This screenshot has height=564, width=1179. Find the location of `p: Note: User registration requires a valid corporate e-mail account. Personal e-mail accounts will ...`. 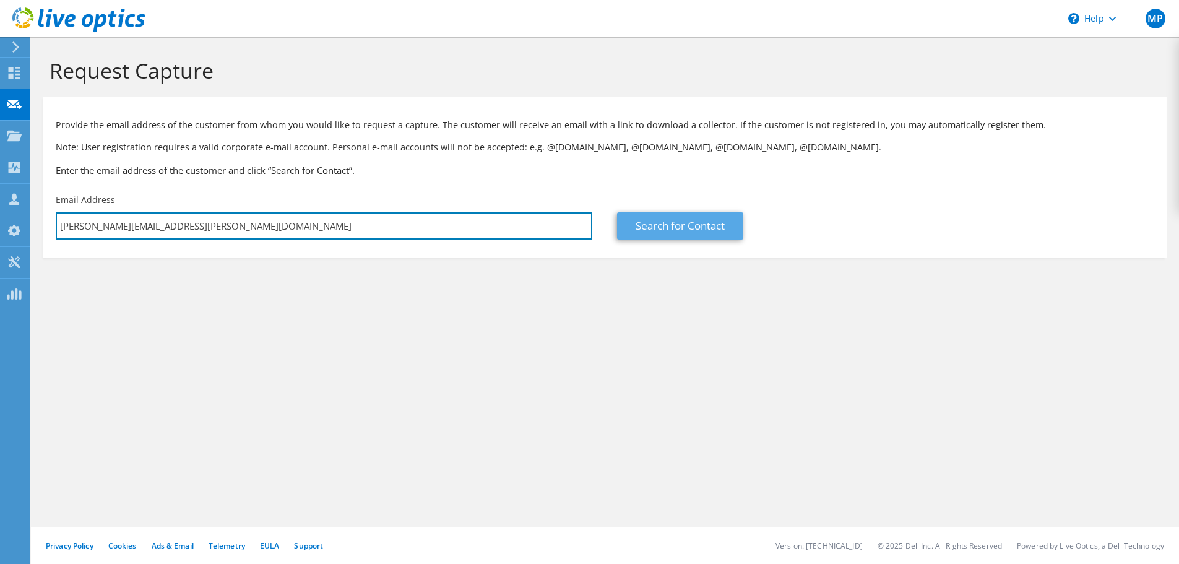

p: Note: User registration requires a valid corporate e-mail account. Personal e-mail accounts will ... is located at coordinates (605, 147).